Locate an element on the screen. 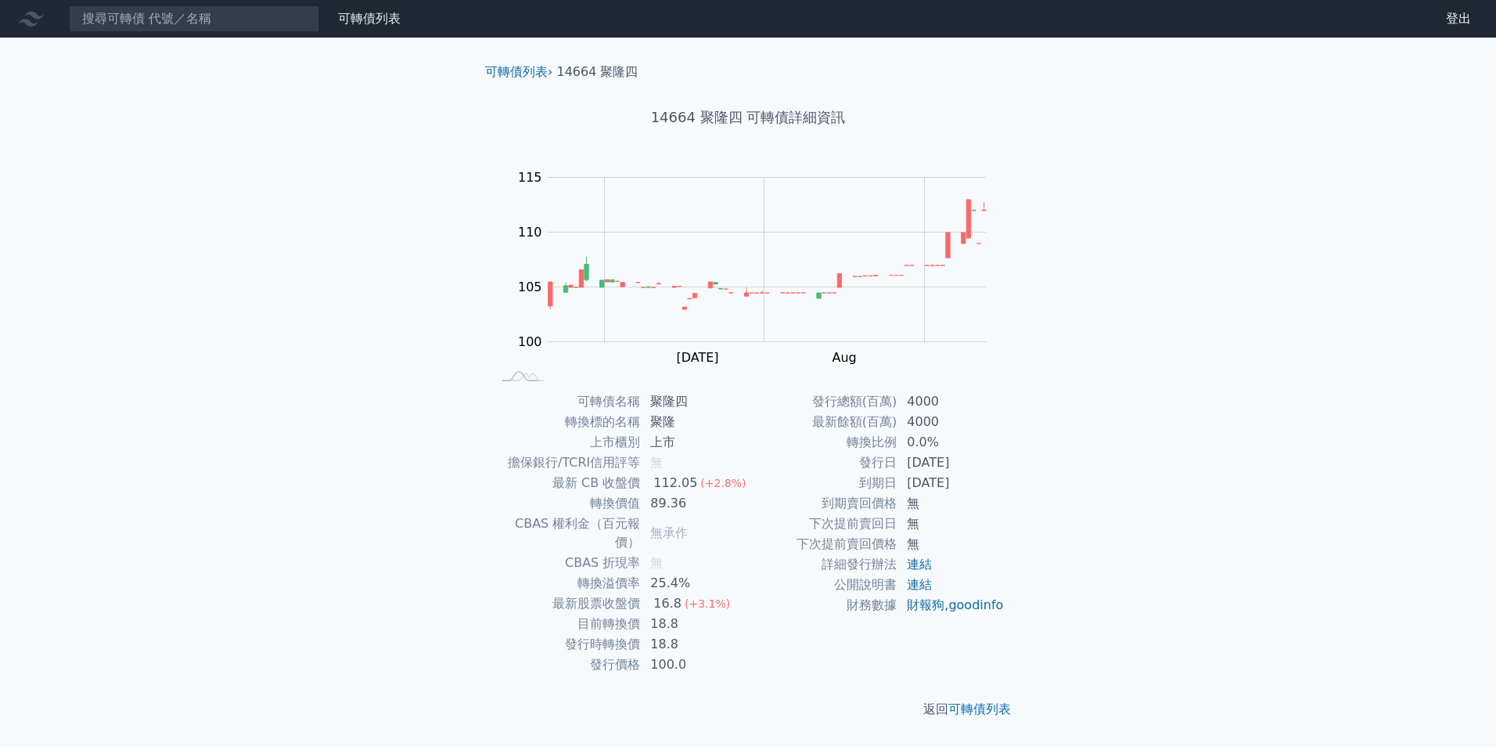  td: 發行日 is located at coordinates (822, 462).